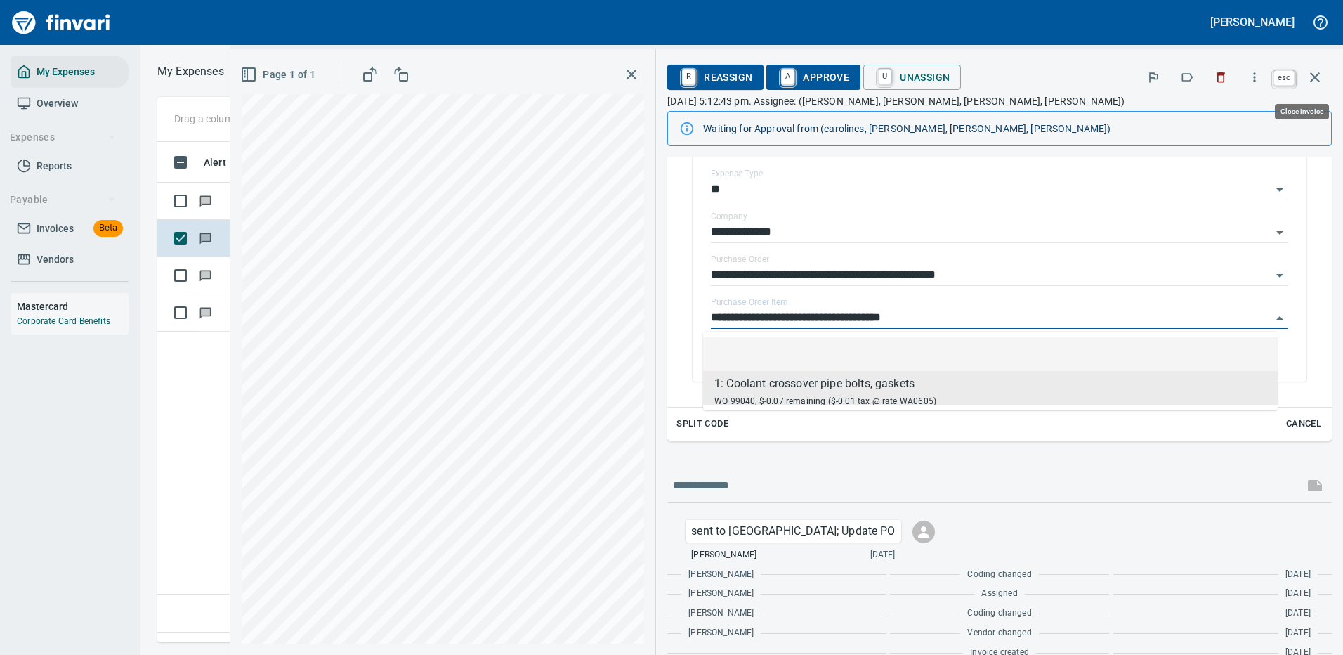  Describe the element at coordinates (70, 228) in the screenshot. I see `a: InvoicesBeta` at that location.